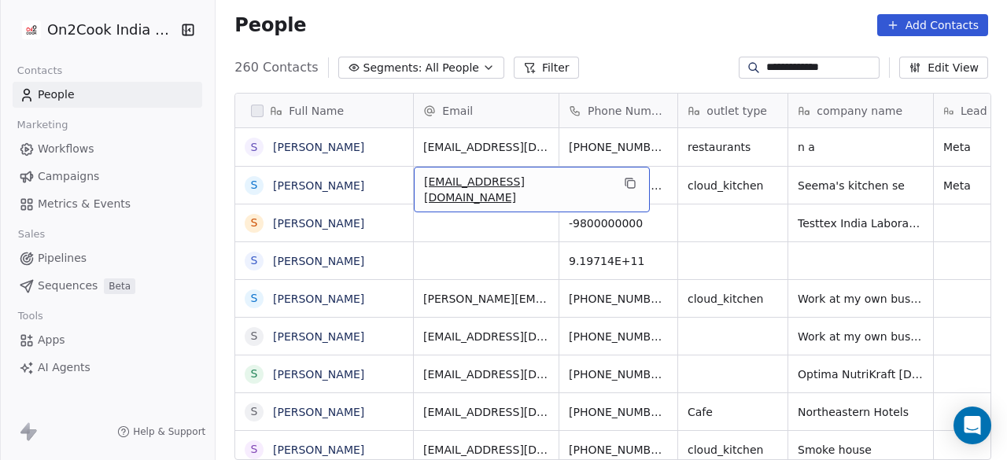 The height and width of the screenshot is (460, 1007). Describe the element at coordinates (107, 204) in the screenshot. I see `a: Metrics & Events` at that location.